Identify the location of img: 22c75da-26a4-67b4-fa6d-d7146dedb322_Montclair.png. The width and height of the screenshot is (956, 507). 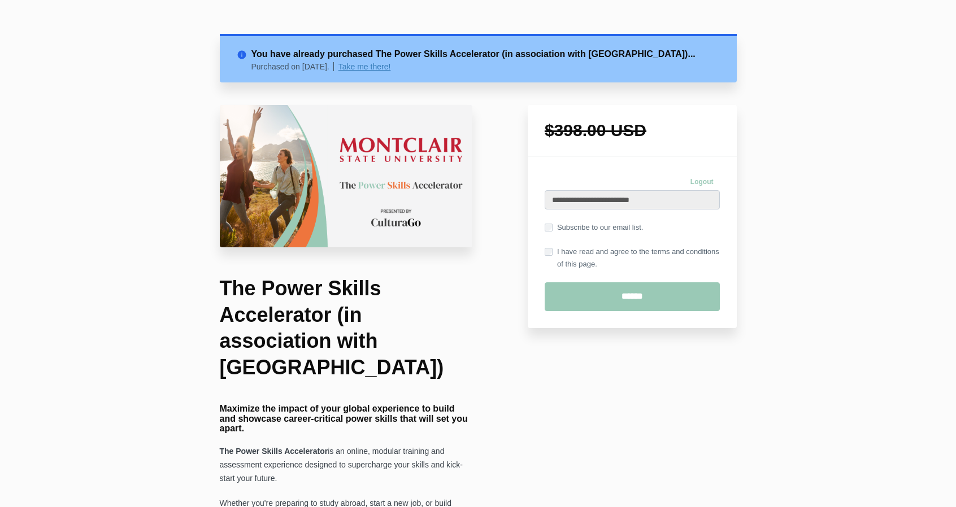
(346, 176).